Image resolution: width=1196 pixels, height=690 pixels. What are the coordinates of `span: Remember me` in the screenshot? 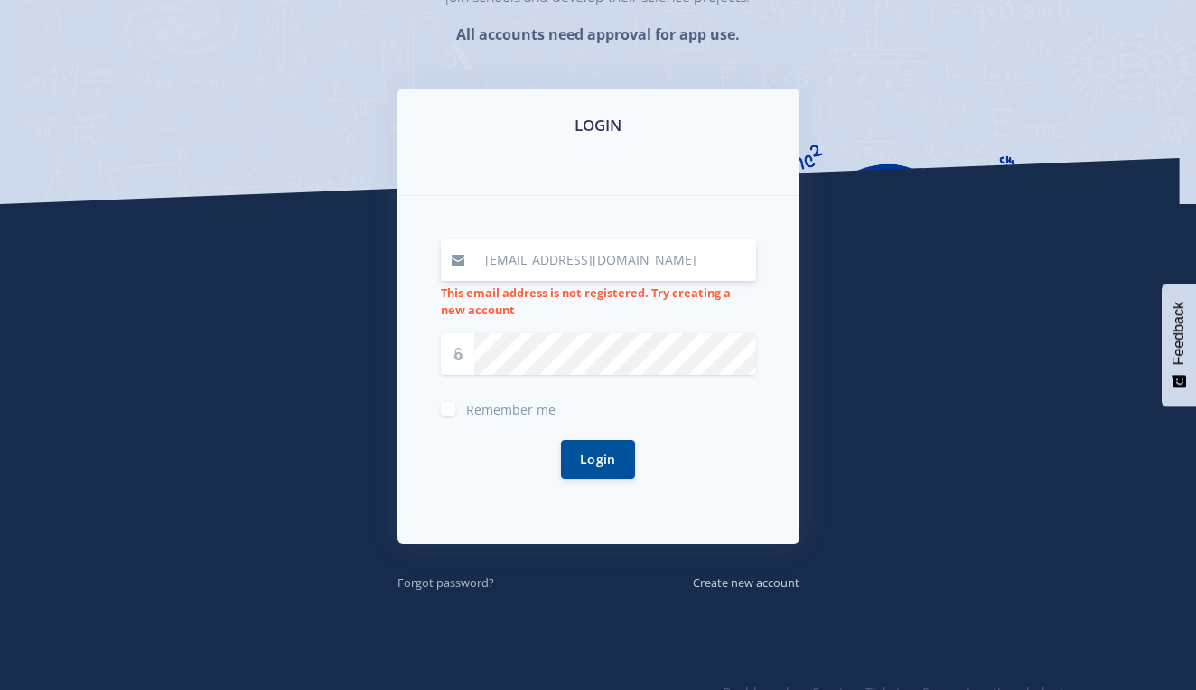 It's located at (510, 409).